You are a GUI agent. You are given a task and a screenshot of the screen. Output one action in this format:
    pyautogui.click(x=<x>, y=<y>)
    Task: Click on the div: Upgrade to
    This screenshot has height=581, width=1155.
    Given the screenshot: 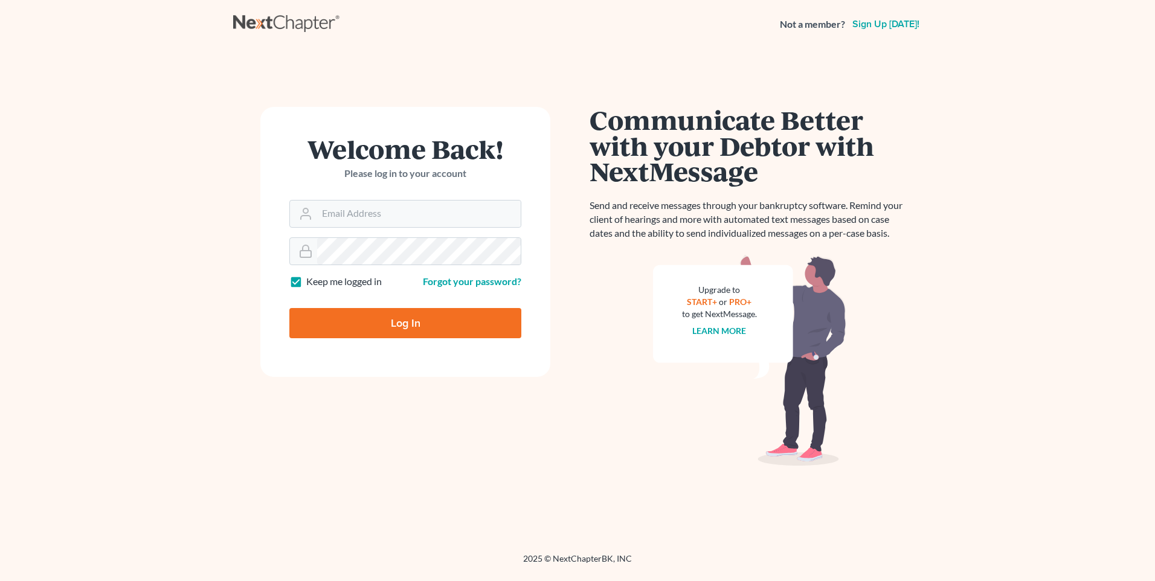 What is the action you would take?
    pyautogui.click(x=720, y=290)
    